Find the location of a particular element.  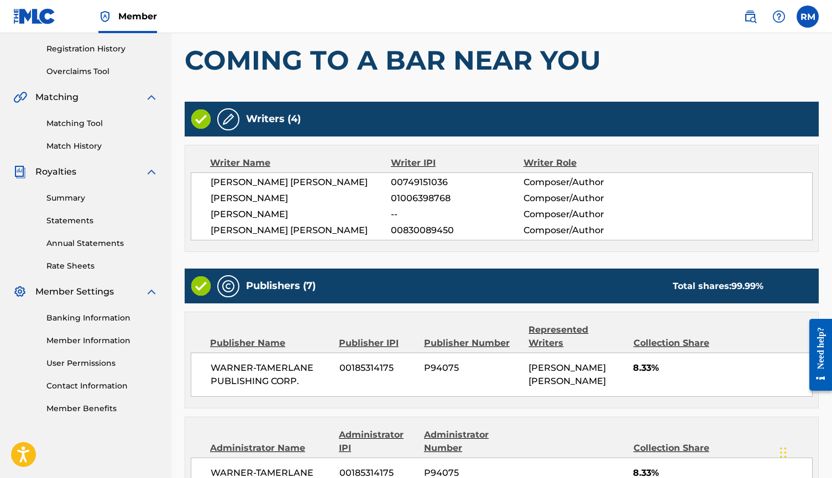

a: Public Search is located at coordinates (750, 17).